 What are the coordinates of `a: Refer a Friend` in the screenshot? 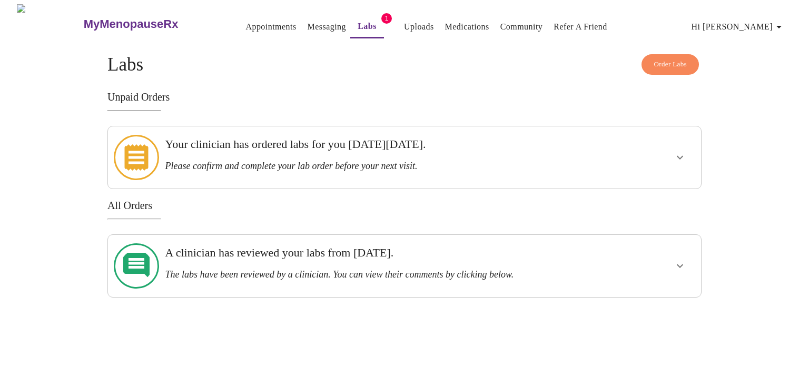 It's located at (581, 27).